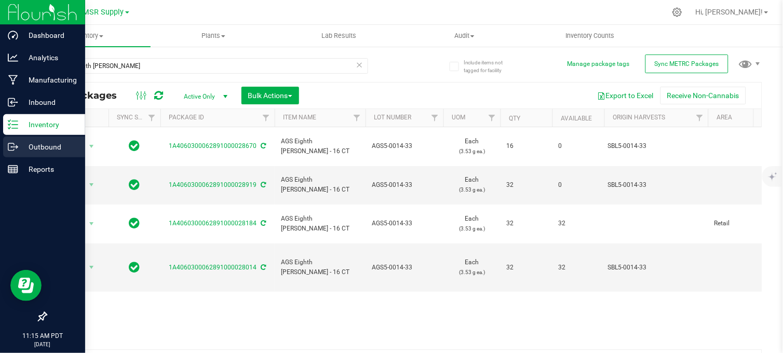 Image resolution: width=783 pixels, height=353 pixels. Describe the element at coordinates (687, 64) in the screenshot. I see `button: Sync METRC Packages` at that location.